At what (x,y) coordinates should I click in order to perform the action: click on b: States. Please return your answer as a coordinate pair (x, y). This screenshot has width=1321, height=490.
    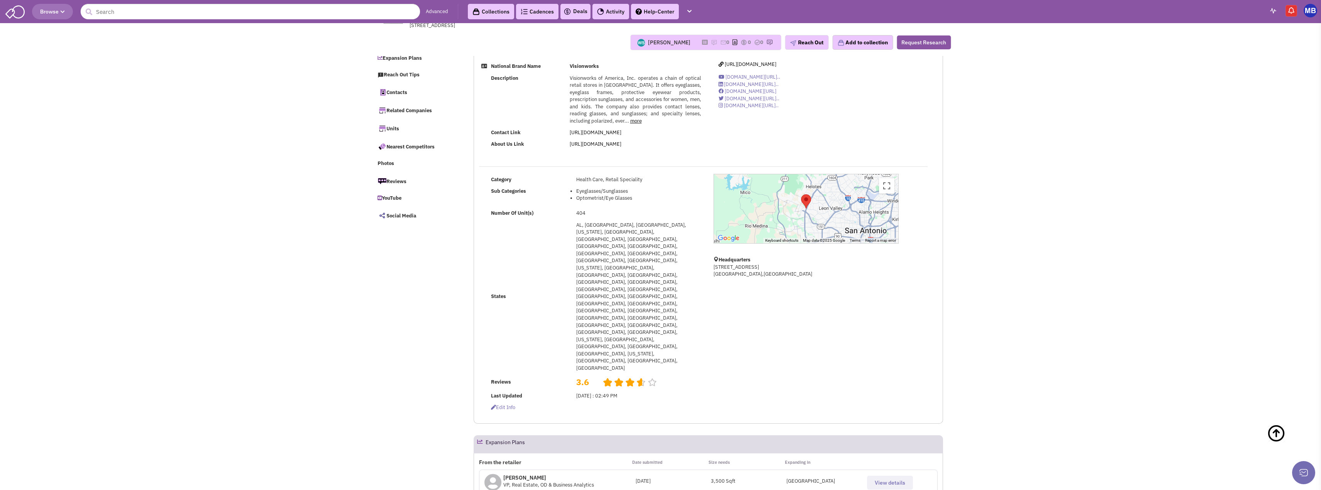
    Looking at the image, I should click on (498, 296).